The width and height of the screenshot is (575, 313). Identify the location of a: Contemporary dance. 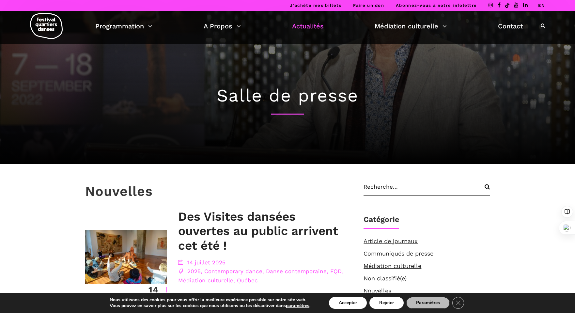
(233, 271).